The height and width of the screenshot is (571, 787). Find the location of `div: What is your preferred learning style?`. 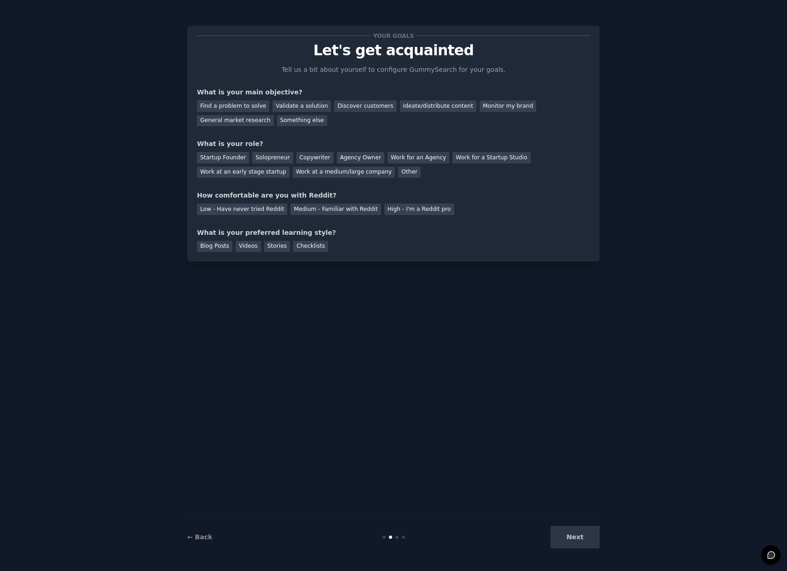

div: What is your preferred learning style? is located at coordinates (393, 232).